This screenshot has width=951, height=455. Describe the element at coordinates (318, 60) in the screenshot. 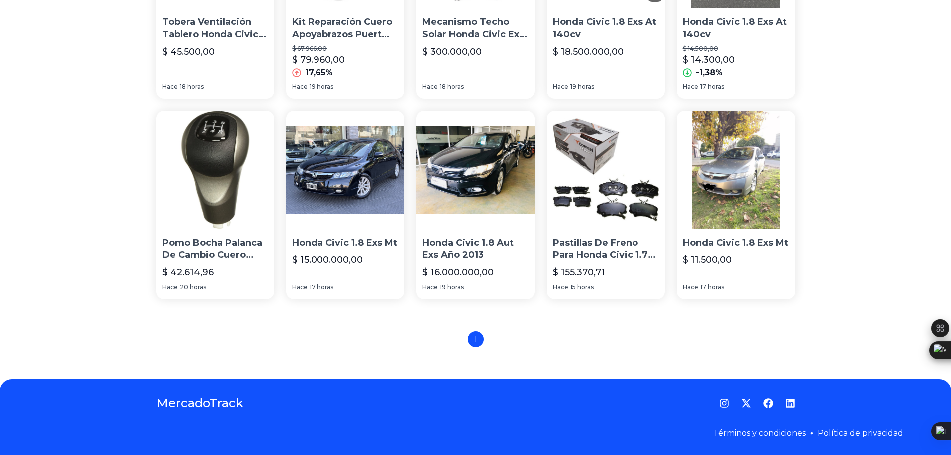

I see `p: $ 79.960,00` at that location.